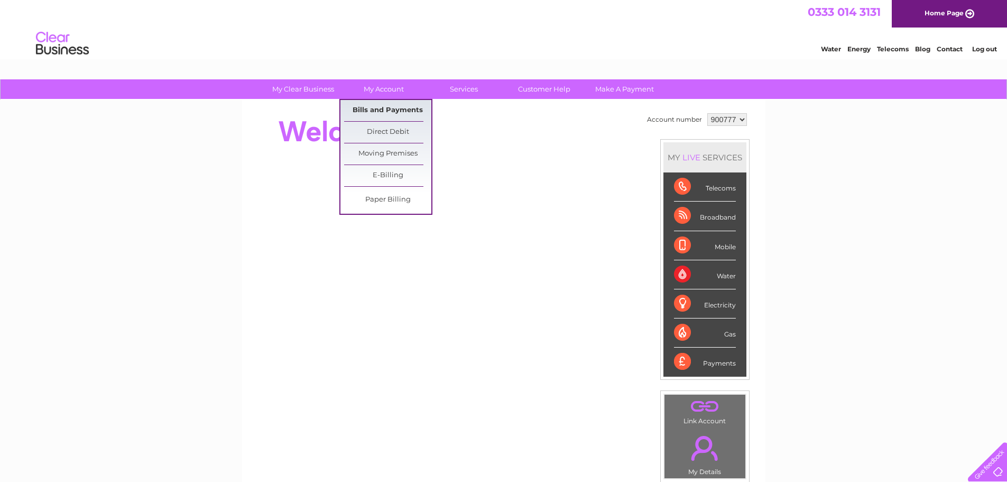  I want to click on a: Telecoms, so click(893, 49).